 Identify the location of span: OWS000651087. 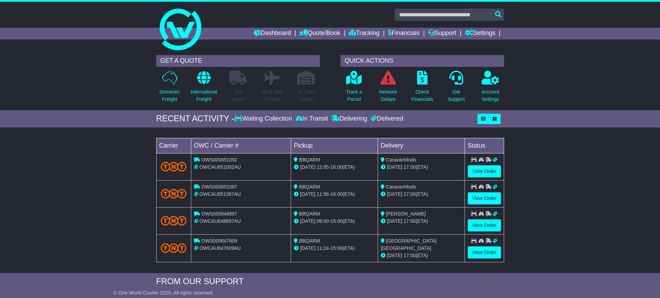
(219, 187).